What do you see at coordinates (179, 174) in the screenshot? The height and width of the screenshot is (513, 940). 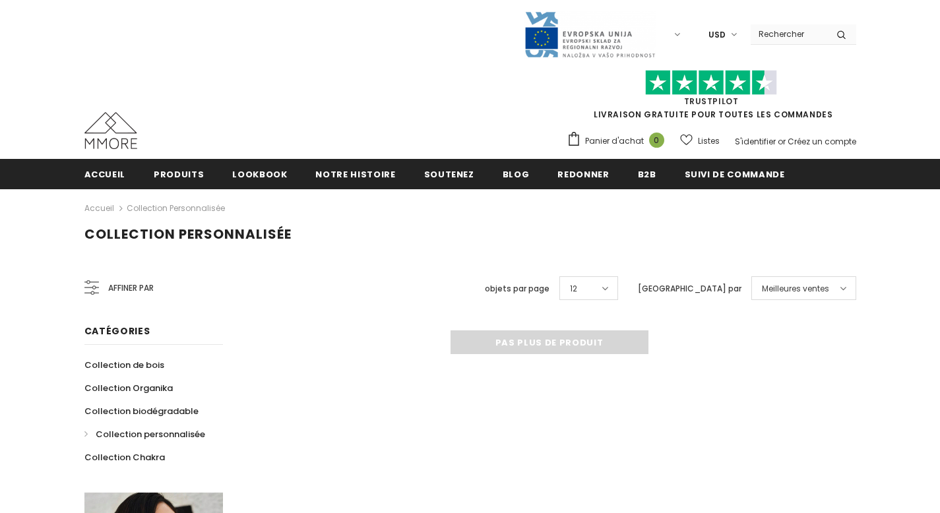 I see `span: Produits` at bounding box center [179, 174].